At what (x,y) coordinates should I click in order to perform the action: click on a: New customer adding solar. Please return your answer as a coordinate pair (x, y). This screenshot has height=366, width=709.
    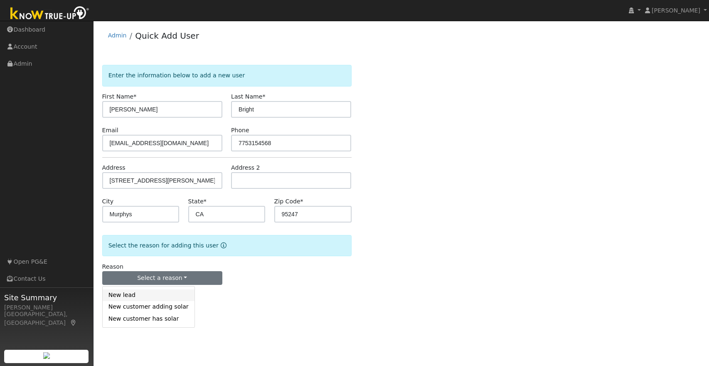
    Looking at the image, I should click on (148, 307).